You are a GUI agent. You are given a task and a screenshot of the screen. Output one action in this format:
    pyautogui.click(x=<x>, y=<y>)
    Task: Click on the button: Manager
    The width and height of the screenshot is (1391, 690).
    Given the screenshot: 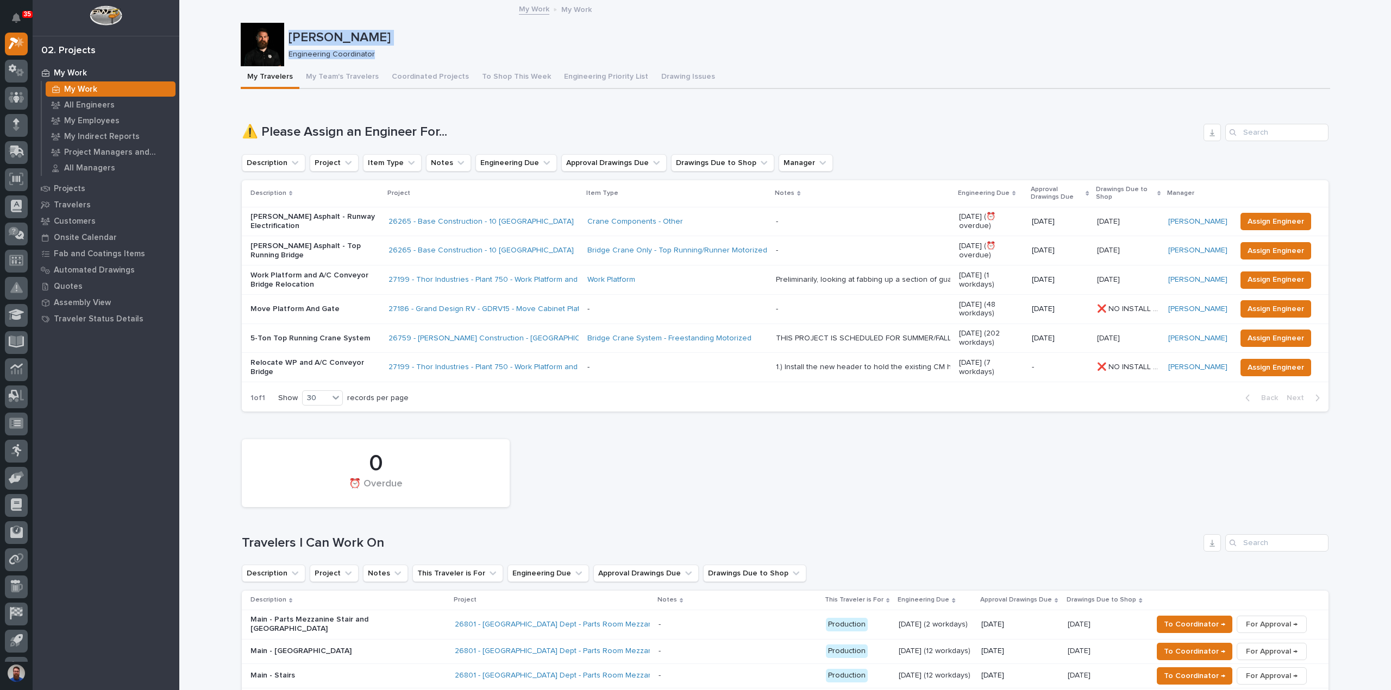 What is the action you would take?
    pyautogui.click(x=806, y=163)
    